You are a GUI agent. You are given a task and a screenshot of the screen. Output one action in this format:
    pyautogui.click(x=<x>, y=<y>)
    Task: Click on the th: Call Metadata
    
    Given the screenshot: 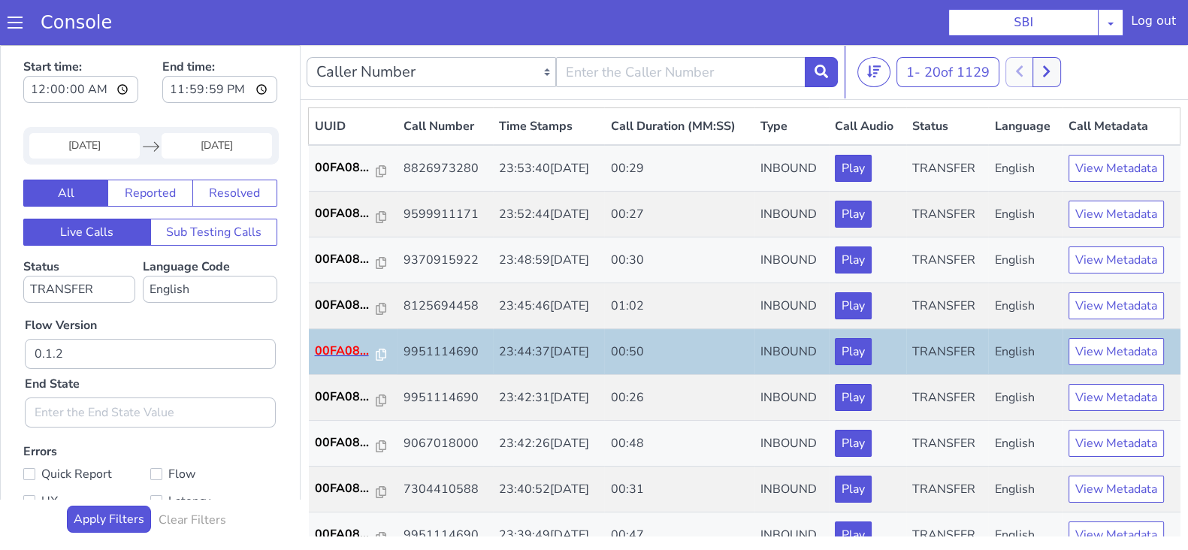 What is the action you would take?
    pyautogui.click(x=1121, y=82)
    